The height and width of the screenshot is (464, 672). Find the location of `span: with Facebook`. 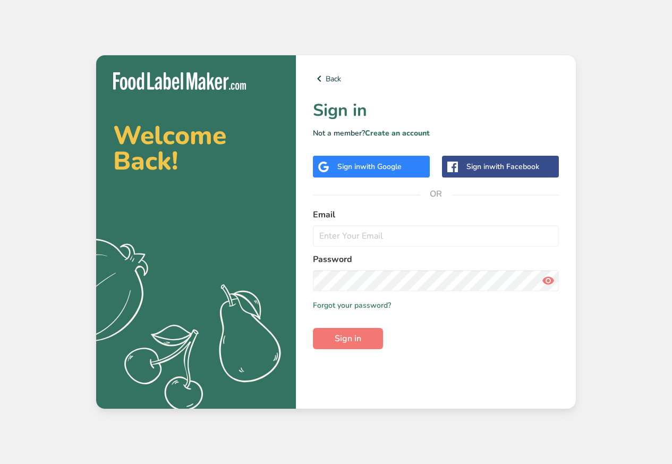

span: with Facebook is located at coordinates (514, 166).